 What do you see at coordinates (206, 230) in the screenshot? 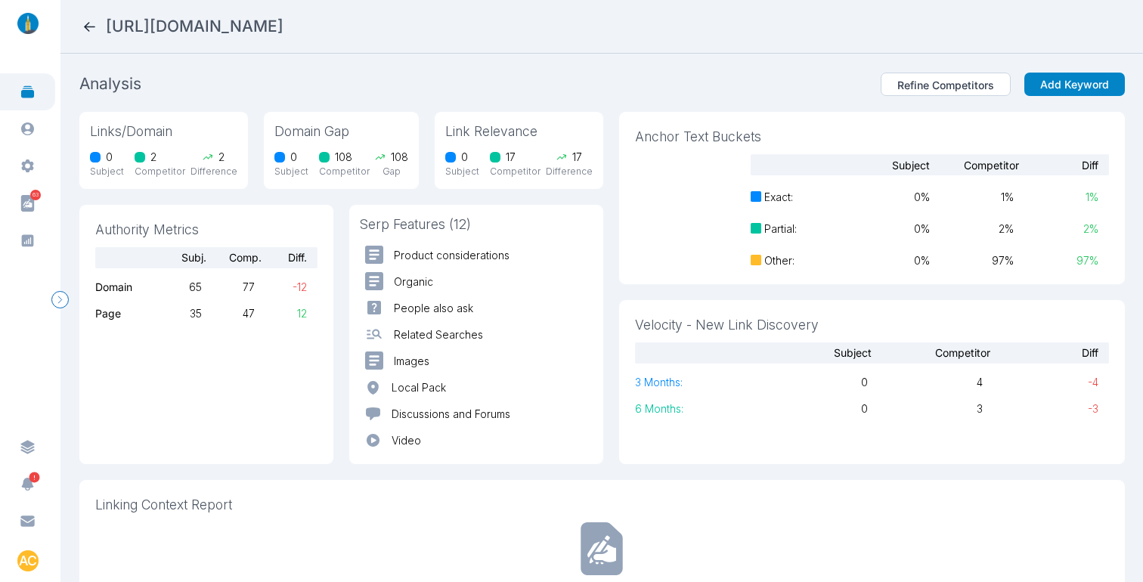
I see `span: Authority Metrics` at bounding box center [206, 230].